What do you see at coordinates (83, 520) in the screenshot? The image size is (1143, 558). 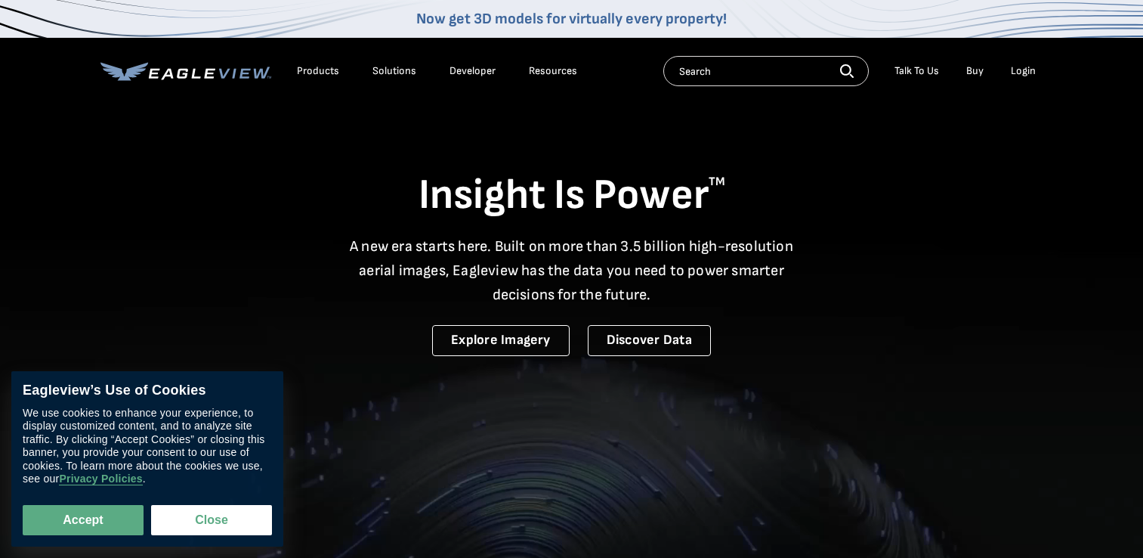 I see `button: Accept` at bounding box center [83, 520].